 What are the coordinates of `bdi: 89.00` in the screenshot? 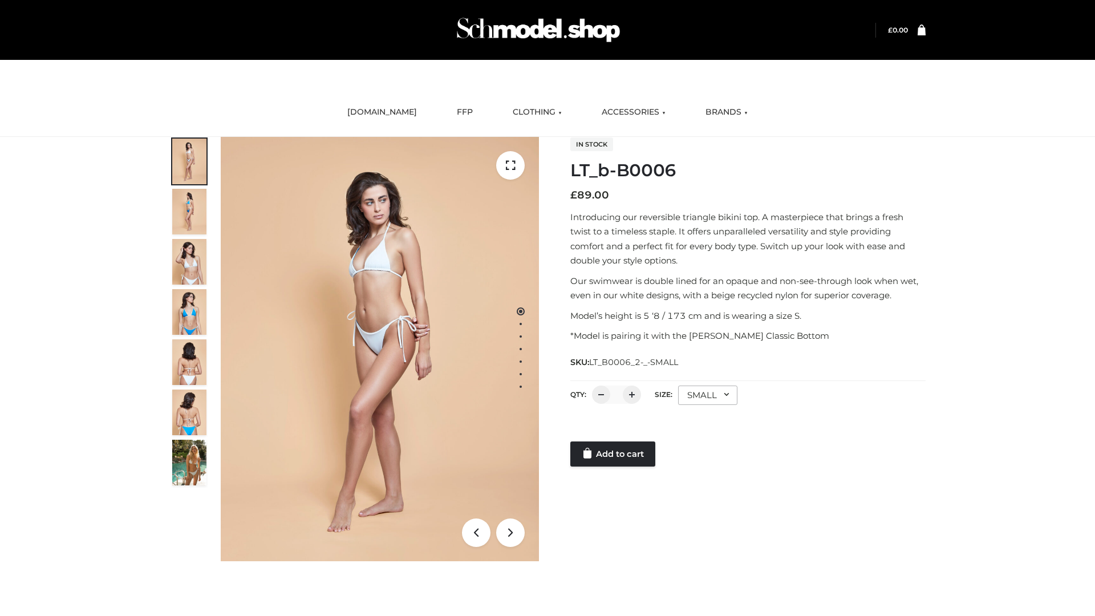 It's located at (590, 195).